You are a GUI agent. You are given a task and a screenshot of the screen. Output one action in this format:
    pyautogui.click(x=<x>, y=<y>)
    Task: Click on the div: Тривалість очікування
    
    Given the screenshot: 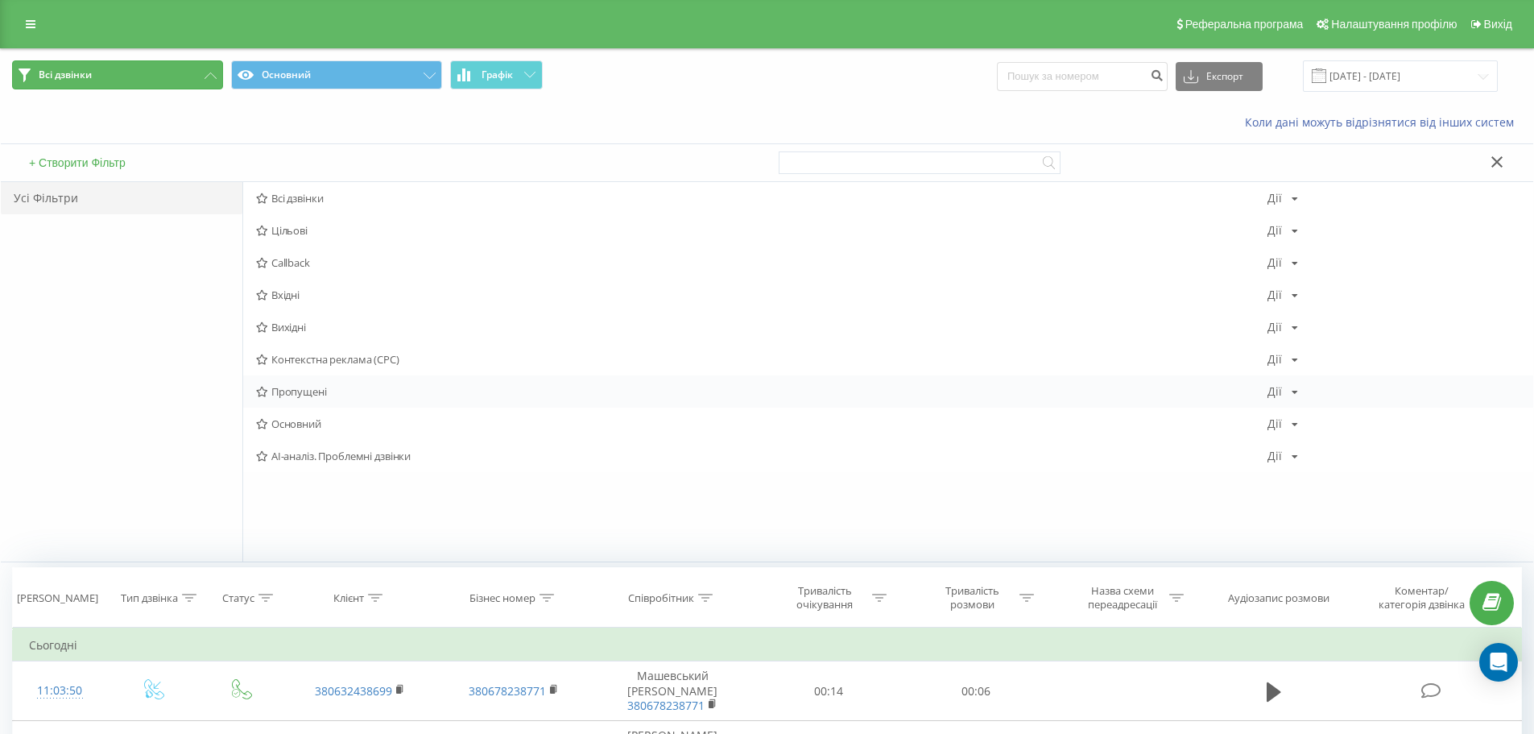 What is the action you would take?
    pyautogui.click(x=825, y=598)
    